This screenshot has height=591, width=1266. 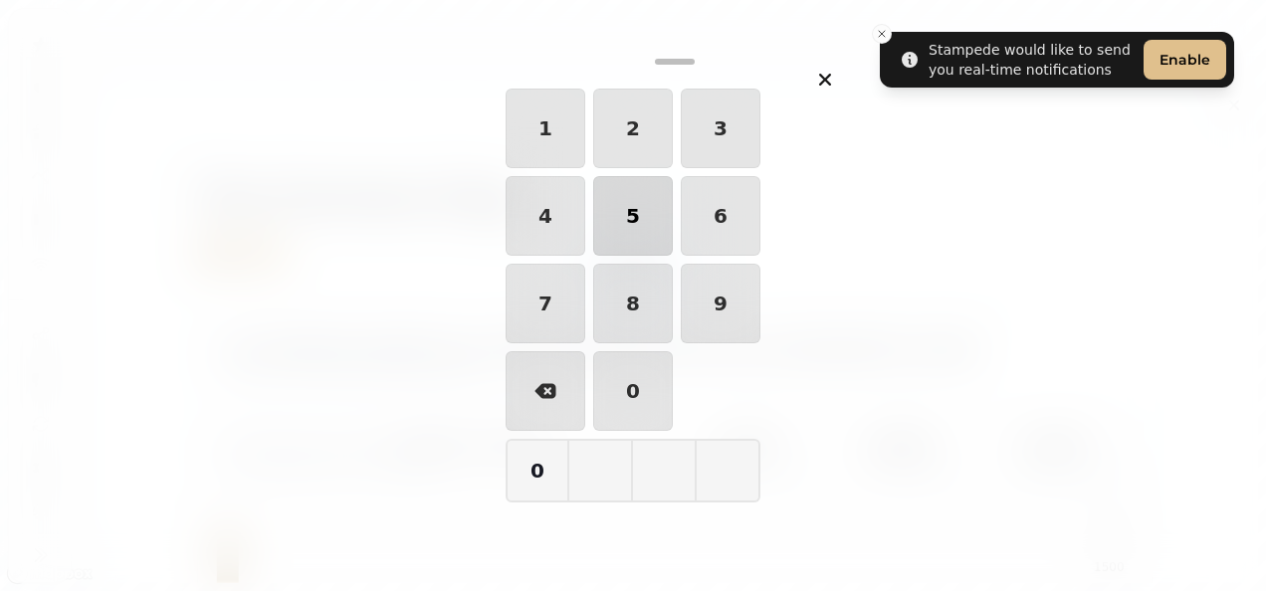 I want to click on button: 3, so click(x=720, y=128).